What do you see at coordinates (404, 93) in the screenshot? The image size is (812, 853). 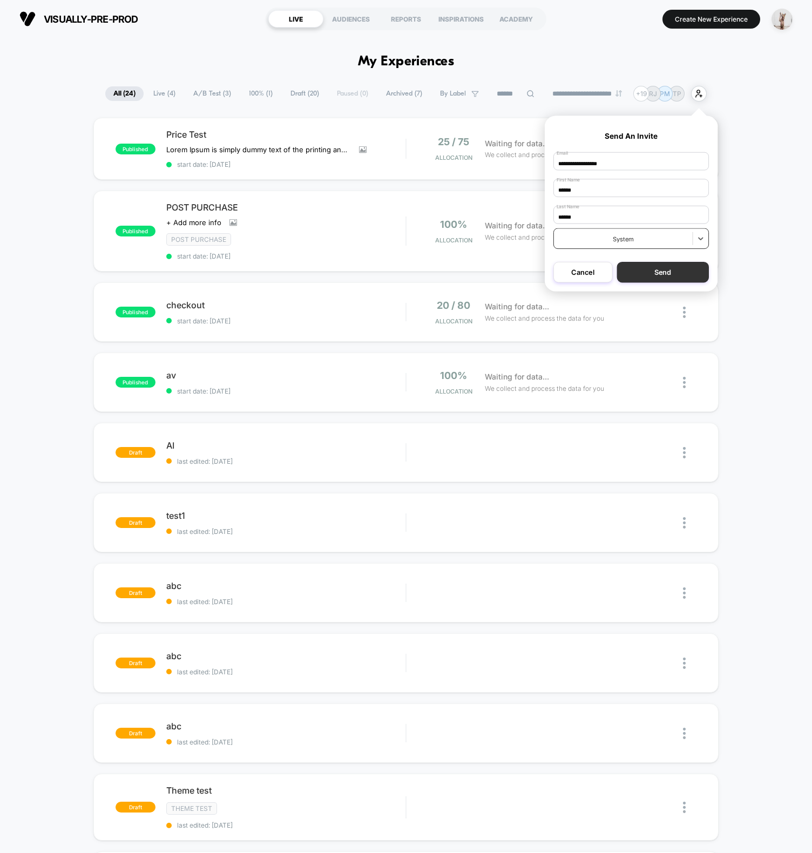 I see `span: Archived ( 7 )` at bounding box center [404, 93].